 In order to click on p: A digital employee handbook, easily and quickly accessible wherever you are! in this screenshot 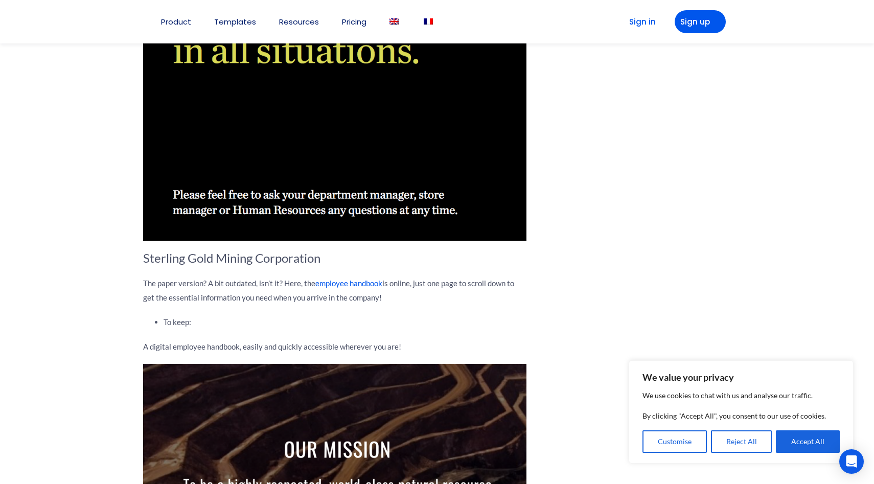, I will do `click(335, 347)`.